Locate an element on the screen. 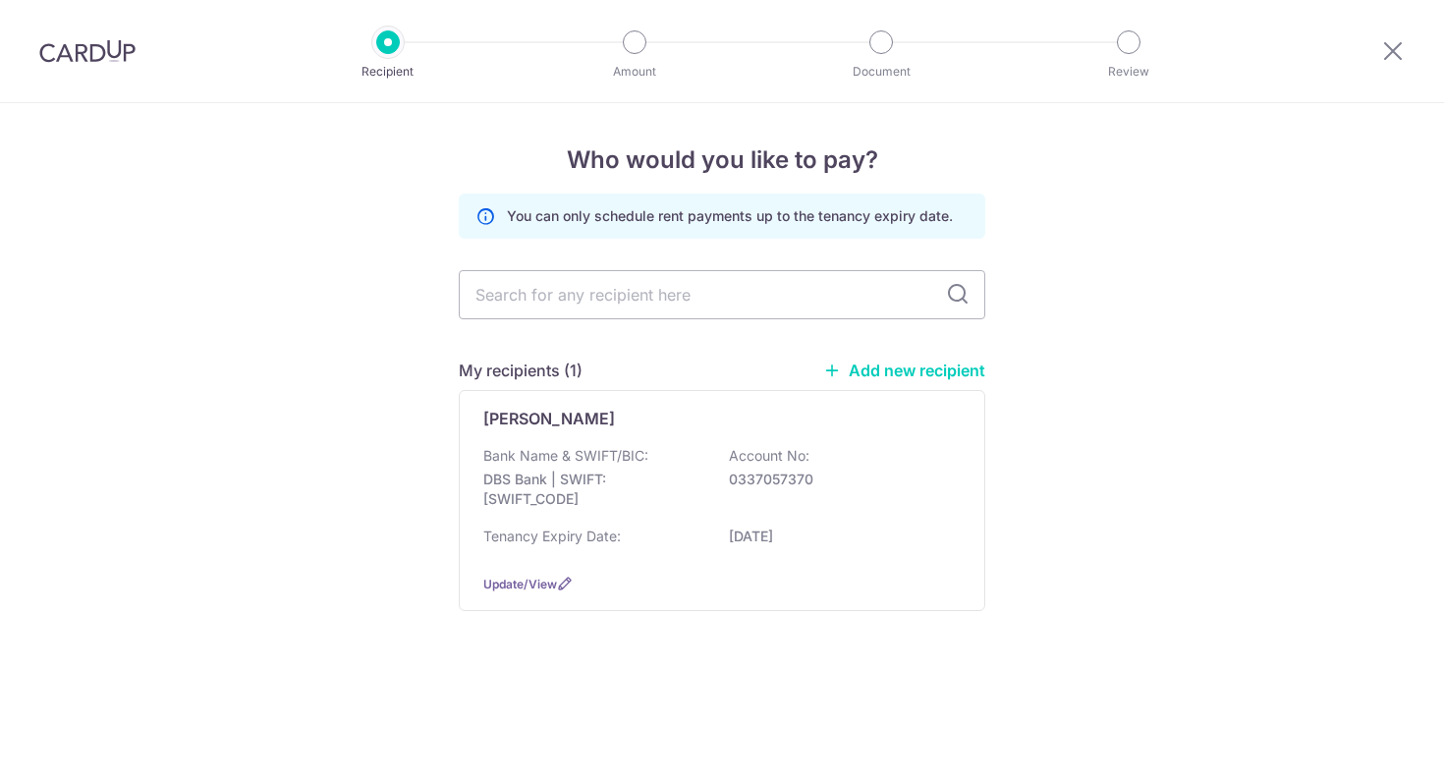  img: CardUp is located at coordinates (87, 51).